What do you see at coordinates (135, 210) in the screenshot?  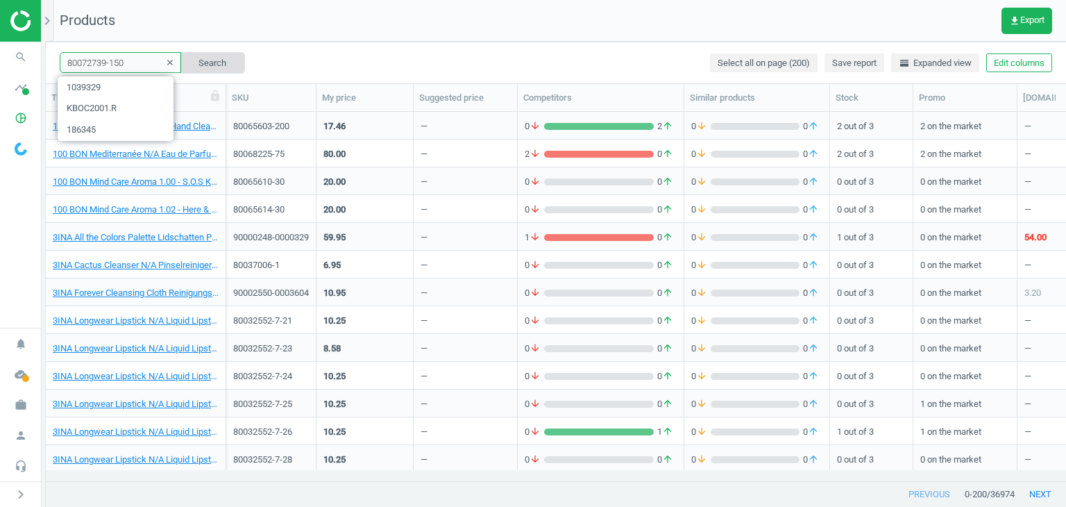 I see `a: 100 BON Mind Care Aroma 1.02 - Here & Now Körperspray 30 ml` at bounding box center [135, 210].